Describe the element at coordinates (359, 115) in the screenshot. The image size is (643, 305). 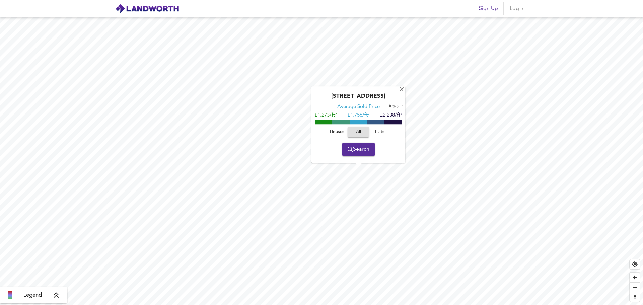
I see `span: £ 1,756/ft²` at that location.